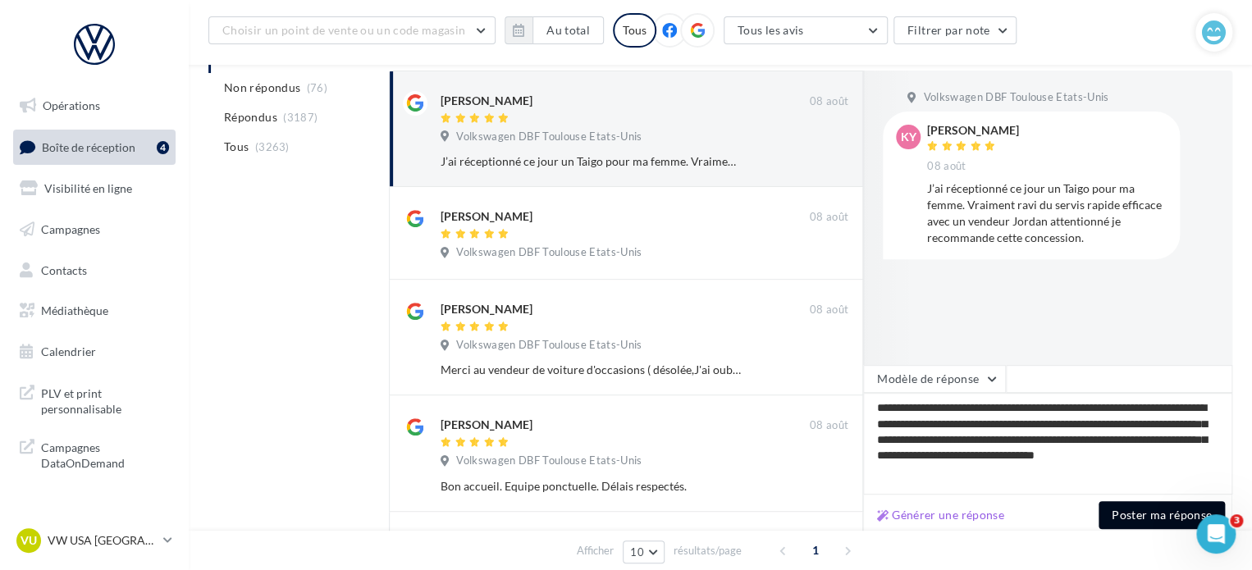 The width and height of the screenshot is (1252, 570). Describe the element at coordinates (71, 229) in the screenshot. I see `span: Campagnes` at that location.